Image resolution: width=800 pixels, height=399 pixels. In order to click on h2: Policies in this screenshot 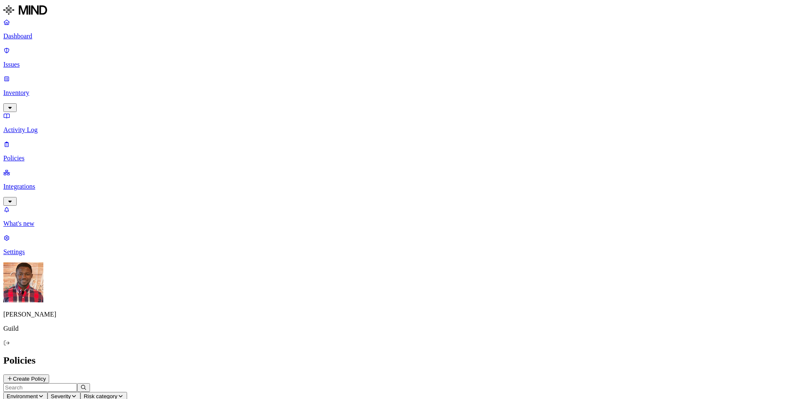, I will do `click(400, 361)`.